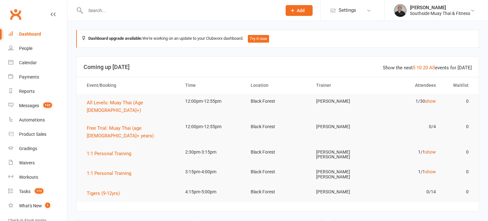  Describe the element at coordinates (33, 134) in the screenshot. I see `div: Product Sales` at that location.